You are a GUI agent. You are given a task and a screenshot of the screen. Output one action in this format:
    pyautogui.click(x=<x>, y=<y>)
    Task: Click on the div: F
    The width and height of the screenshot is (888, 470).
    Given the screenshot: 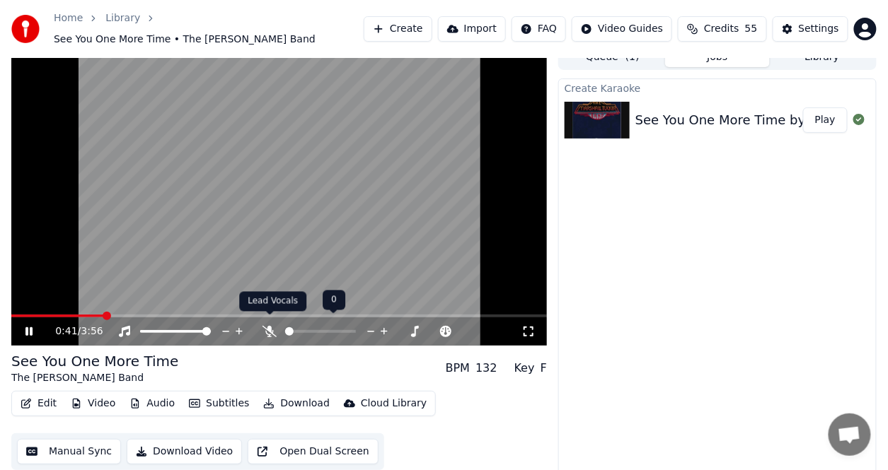 What is the action you would take?
    pyautogui.click(x=543, y=369)
    